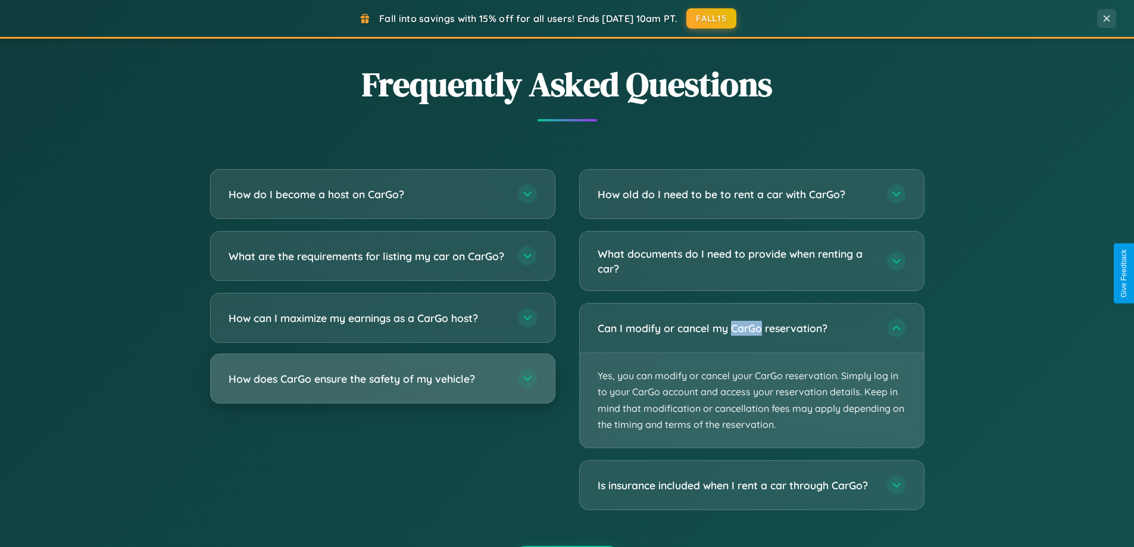 The width and height of the screenshot is (1134, 547). Describe the element at coordinates (1124, 273) in the screenshot. I see `div: Give Feedback` at that location.